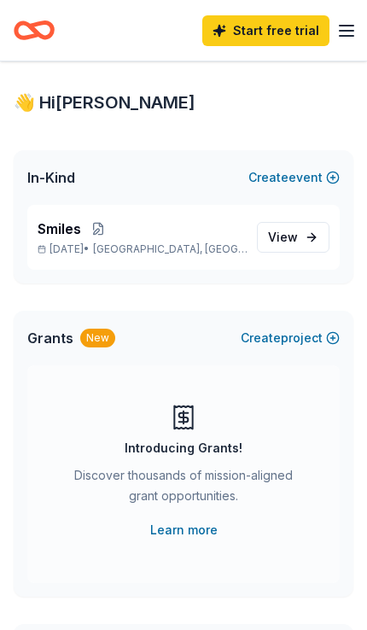  I want to click on span: Smiles, so click(59, 229).